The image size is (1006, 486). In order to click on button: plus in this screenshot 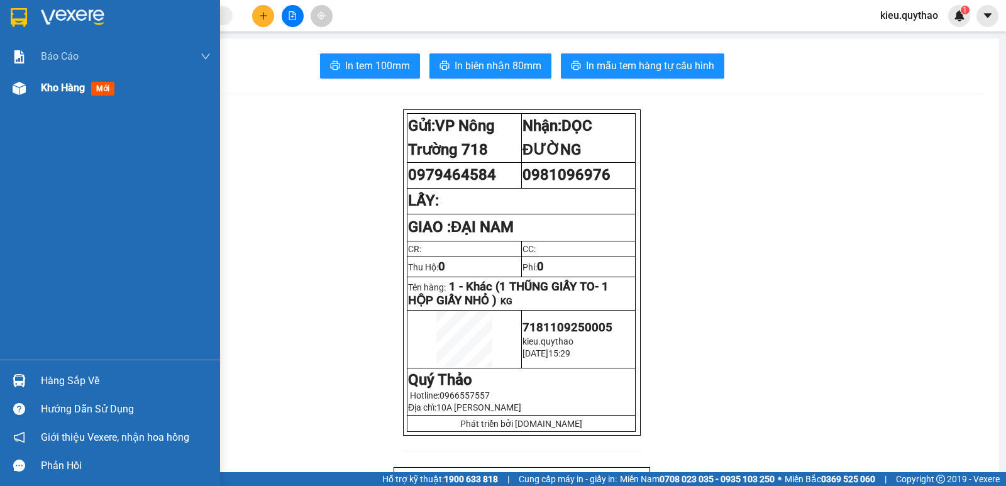, I will do `click(263, 16)`.